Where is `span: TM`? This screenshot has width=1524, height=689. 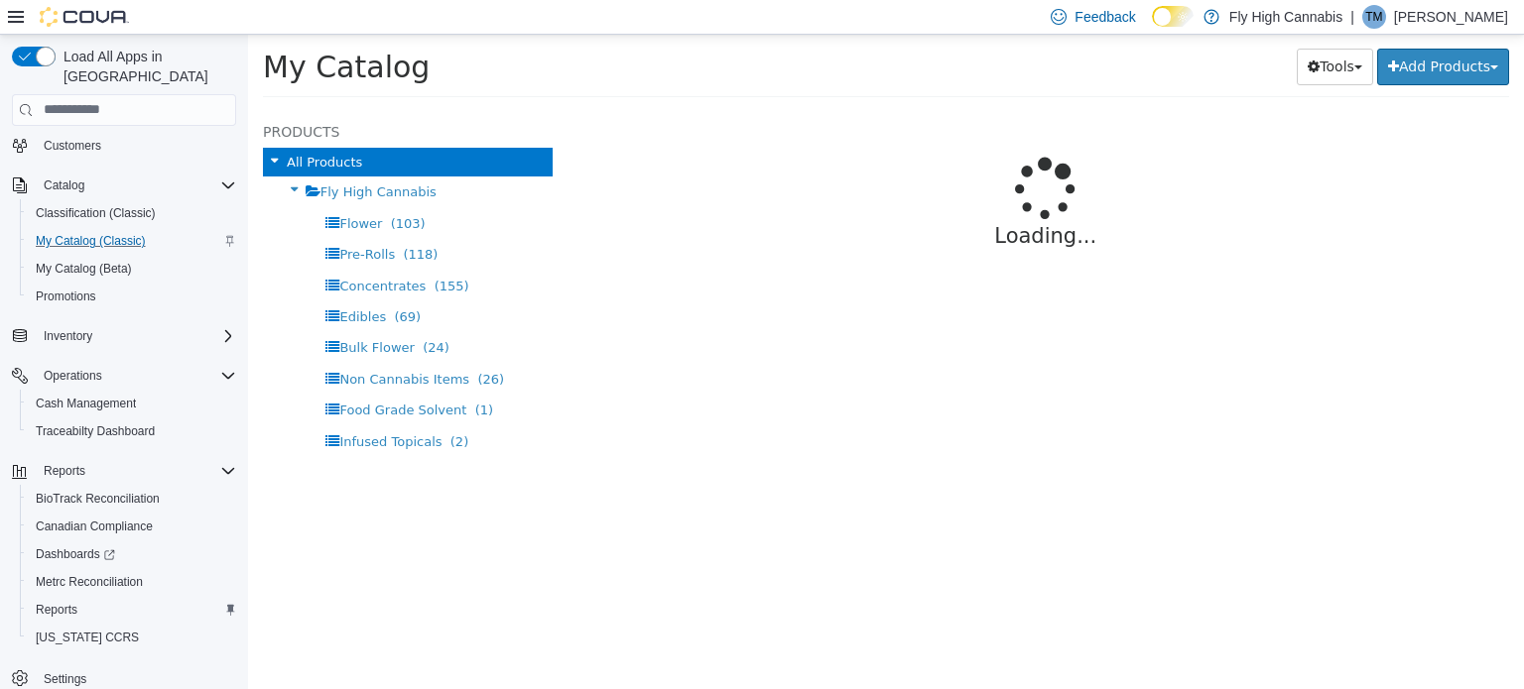
span: TM is located at coordinates (1373, 17).